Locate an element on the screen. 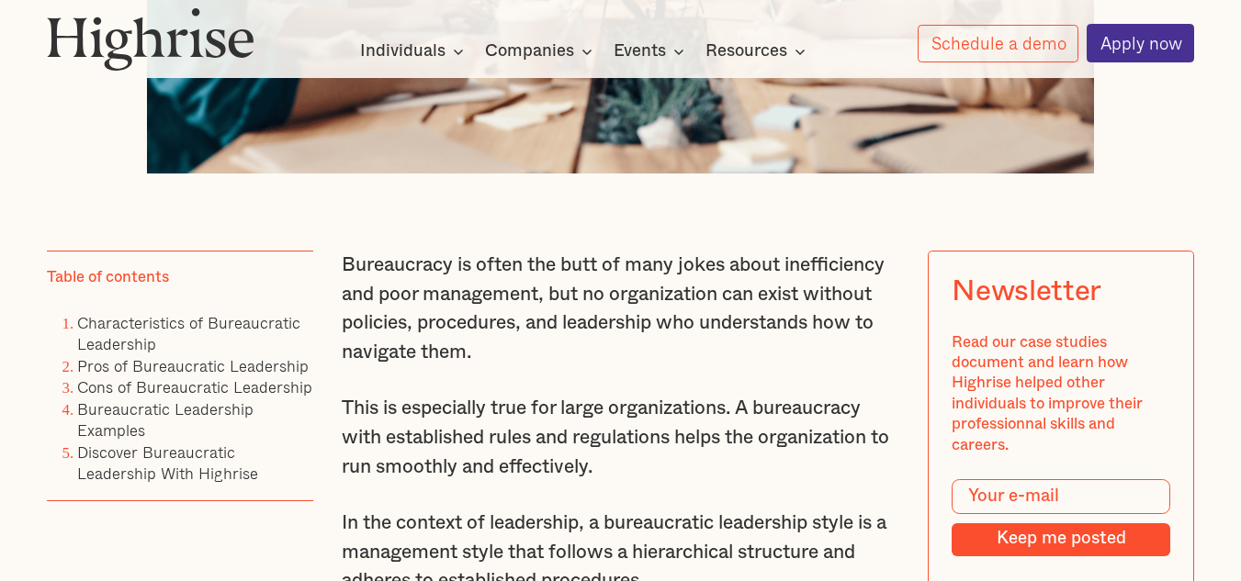 The width and height of the screenshot is (1241, 581). input: Keep me posted is located at coordinates (1061, 539).